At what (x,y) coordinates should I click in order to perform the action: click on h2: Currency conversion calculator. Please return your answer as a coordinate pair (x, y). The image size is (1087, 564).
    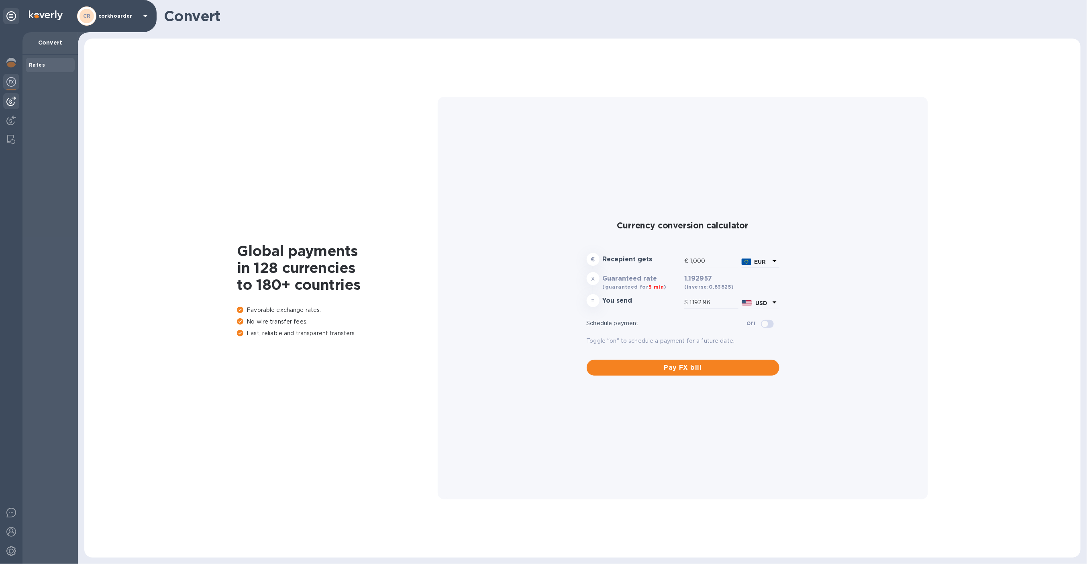
    Looking at the image, I should click on (683, 225).